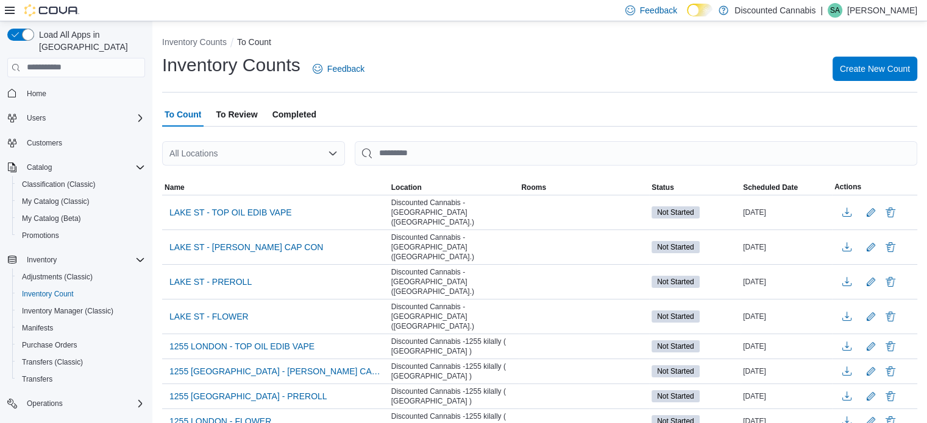  What do you see at coordinates (338, 69) in the screenshot?
I see `a: Feedback` at bounding box center [338, 69].